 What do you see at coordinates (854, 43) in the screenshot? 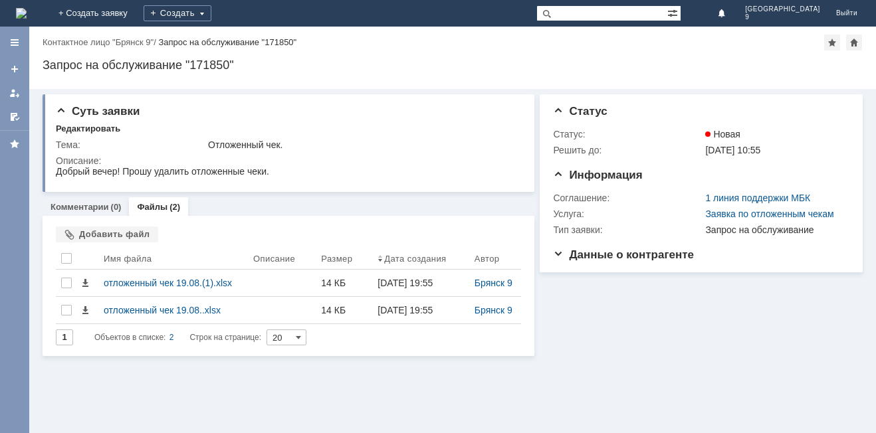
I see `div: Сделать домашней страницей` at bounding box center [854, 43].